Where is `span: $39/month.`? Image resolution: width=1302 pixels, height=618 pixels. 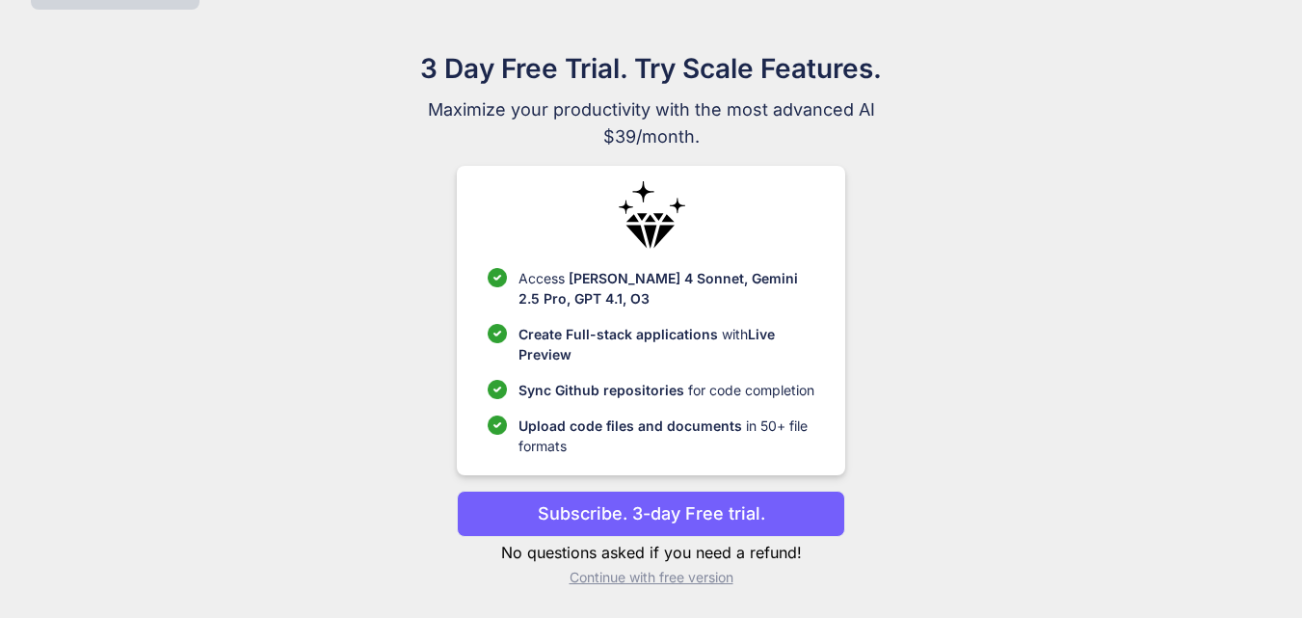 span: $39/month. is located at coordinates (651, 137).